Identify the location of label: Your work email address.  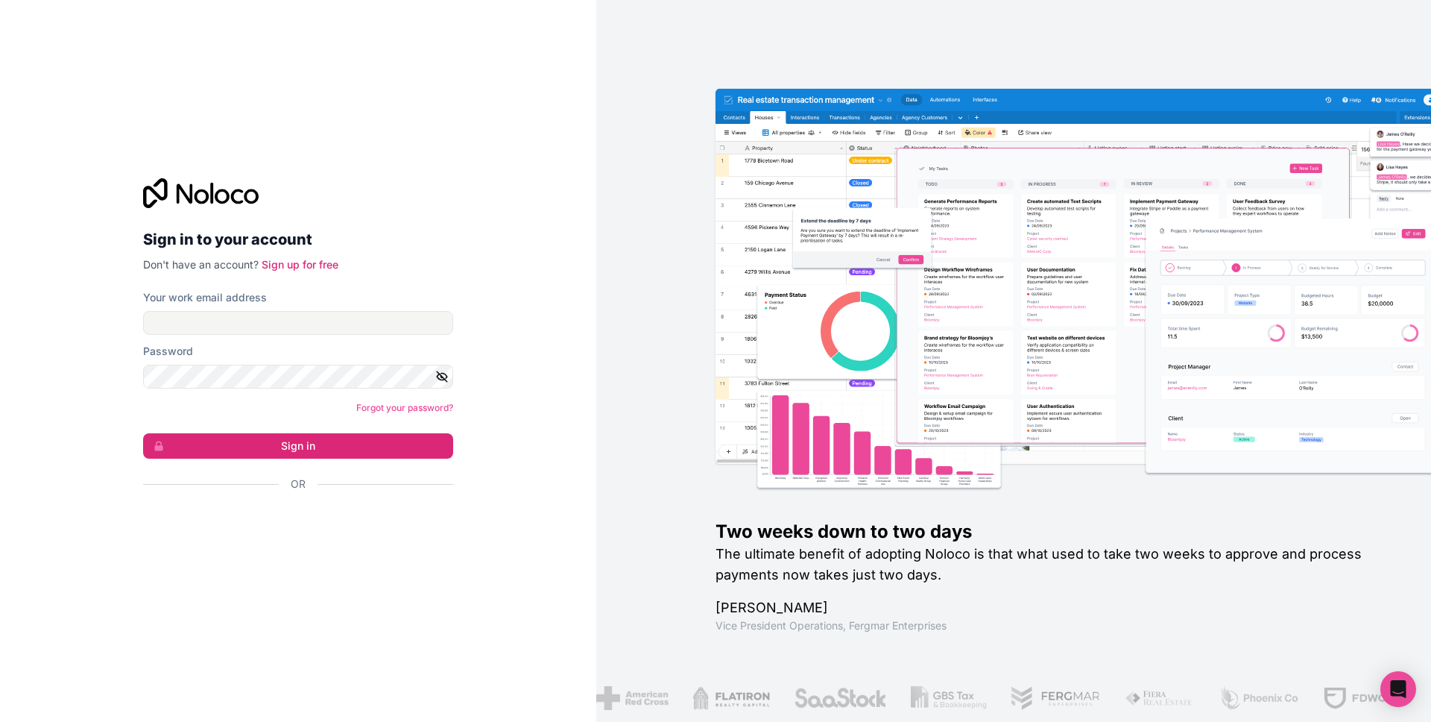
(205, 297).